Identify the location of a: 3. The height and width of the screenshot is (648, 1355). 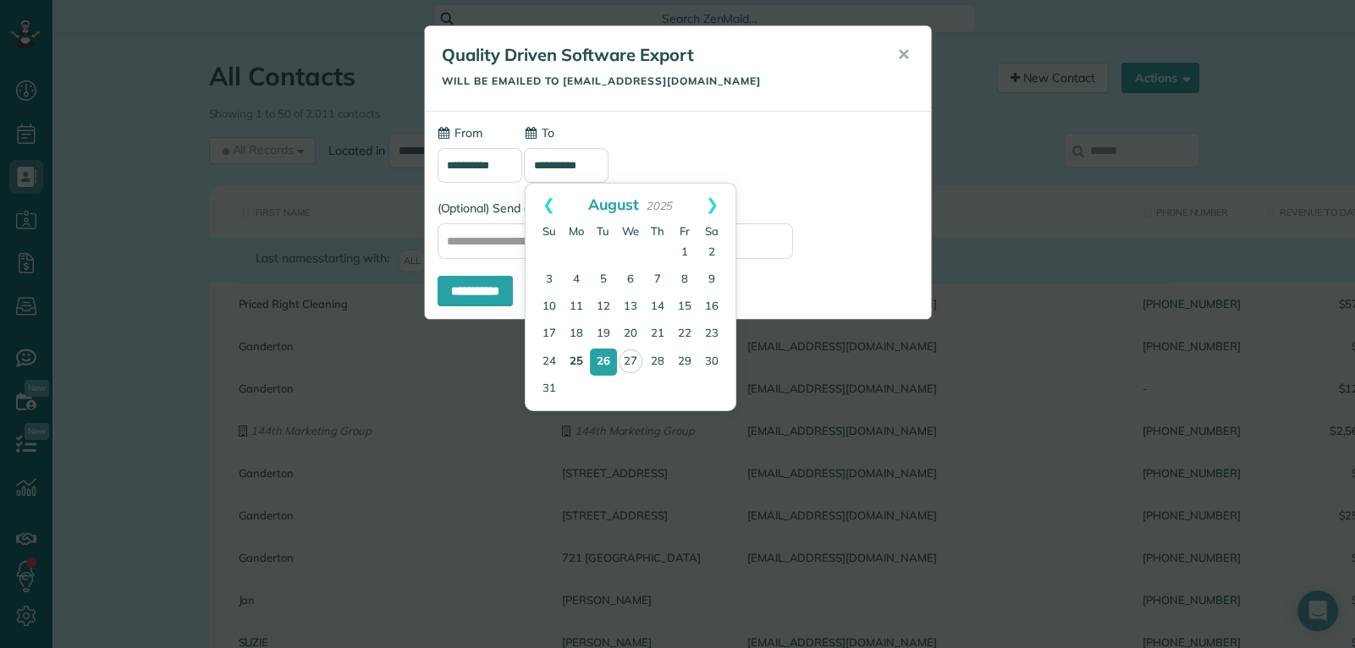
(549, 280).